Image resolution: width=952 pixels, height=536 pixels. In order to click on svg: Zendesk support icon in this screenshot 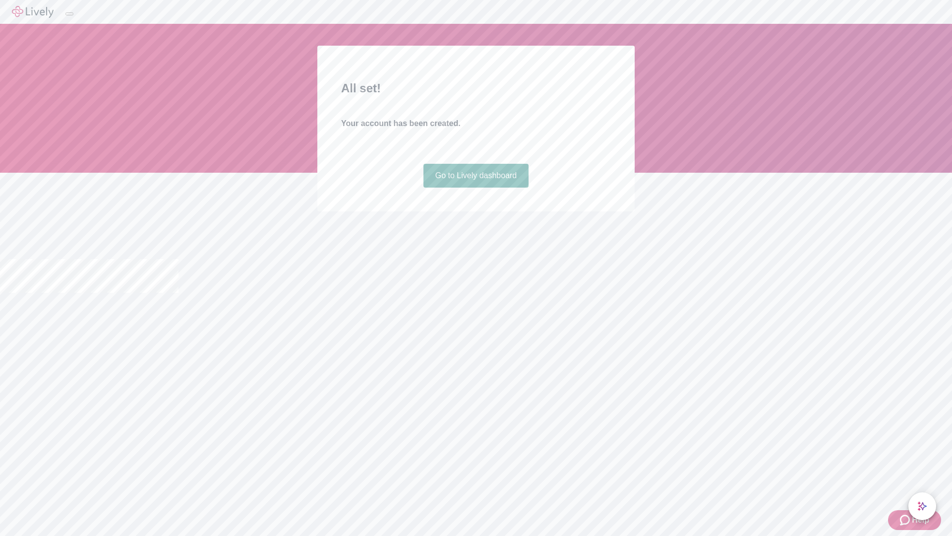, I will do `click(906, 520)`.